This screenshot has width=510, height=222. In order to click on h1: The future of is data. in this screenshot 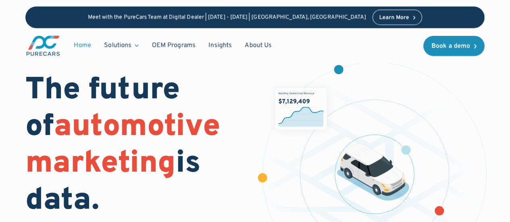, I will do `click(135, 146)`.